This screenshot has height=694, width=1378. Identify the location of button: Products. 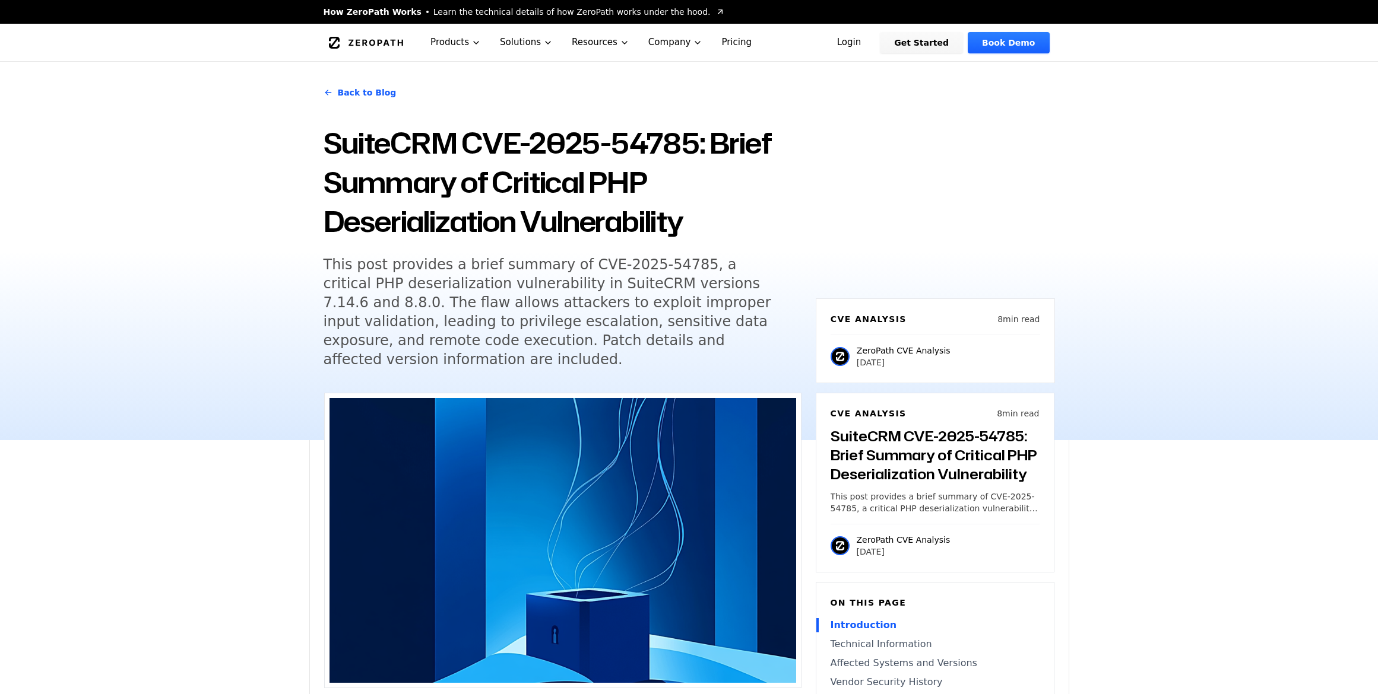
(455, 42).